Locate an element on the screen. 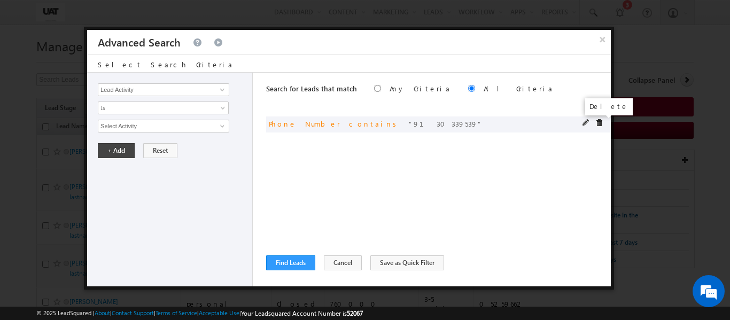 The height and width of the screenshot is (320, 730). button: Reset is located at coordinates (160, 151).